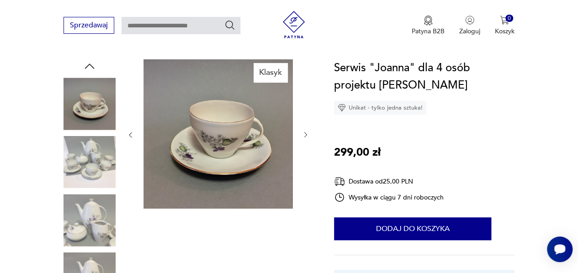 Image resolution: width=578 pixels, height=273 pixels. What do you see at coordinates (470, 31) in the screenshot?
I see `p: Zaloguj` at bounding box center [470, 31].